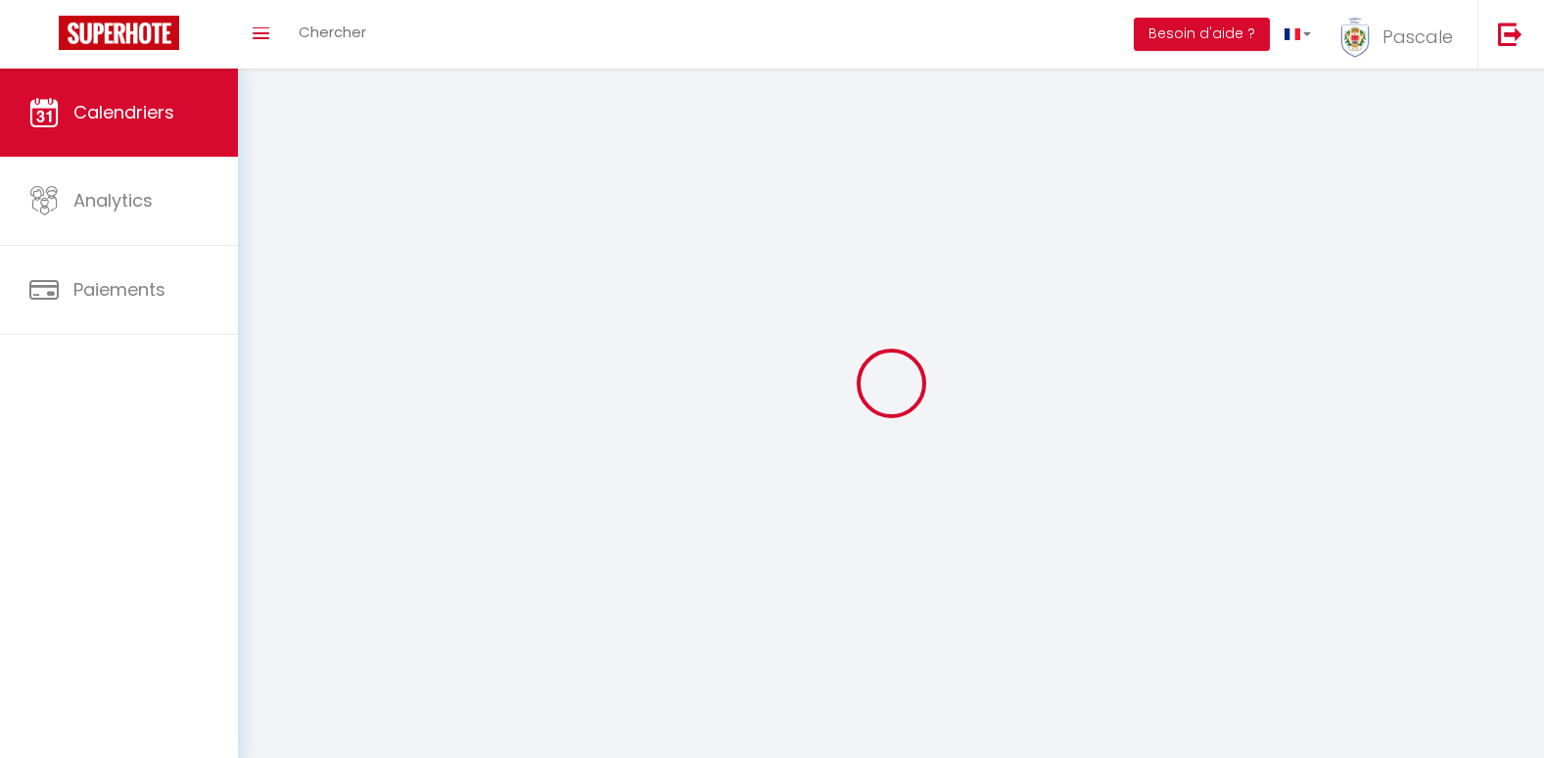 This screenshot has width=1544, height=758. Describe the element at coordinates (1418, 36) in the screenshot. I see `span: Pascale` at that location.